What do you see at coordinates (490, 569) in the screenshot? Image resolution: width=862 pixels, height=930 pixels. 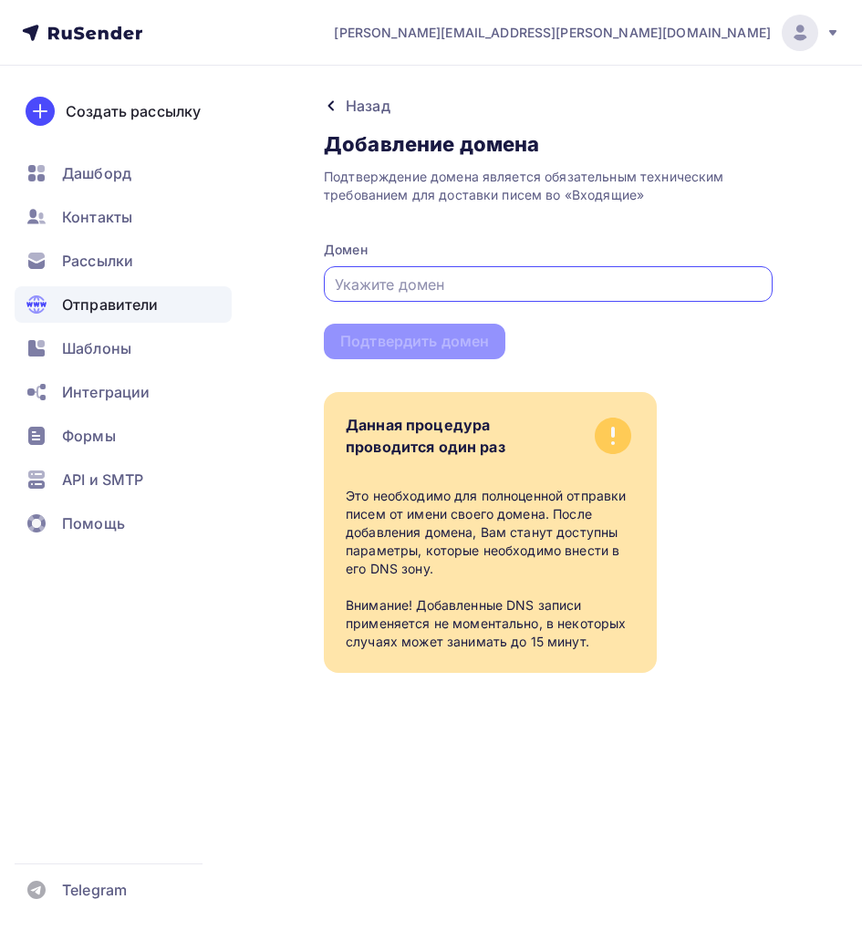 I see `div: Это необходимо для полноценной отправки писем от имени своего домена. После добавления домена, Ва...` at bounding box center [490, 569].